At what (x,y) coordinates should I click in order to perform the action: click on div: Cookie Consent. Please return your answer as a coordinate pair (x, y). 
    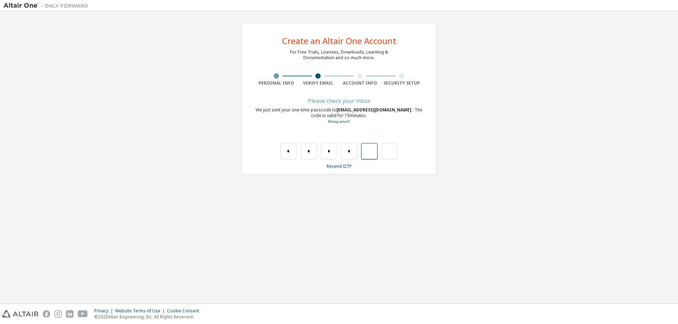
    Looking at the image, I should click on (185, 311).